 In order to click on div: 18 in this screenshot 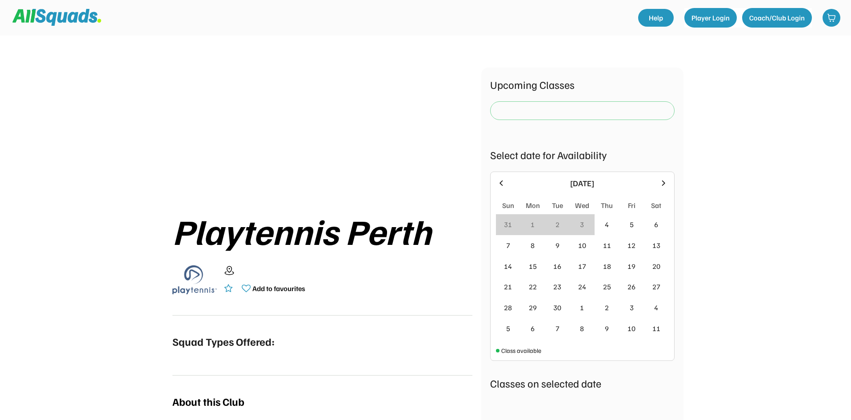, I will do `click(607, 266)`.